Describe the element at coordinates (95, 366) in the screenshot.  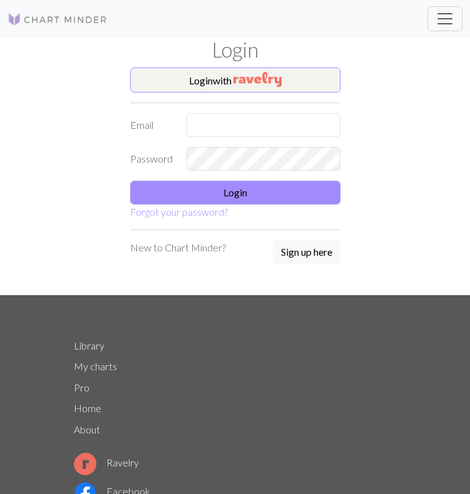
I see `a: My charts` at that location.